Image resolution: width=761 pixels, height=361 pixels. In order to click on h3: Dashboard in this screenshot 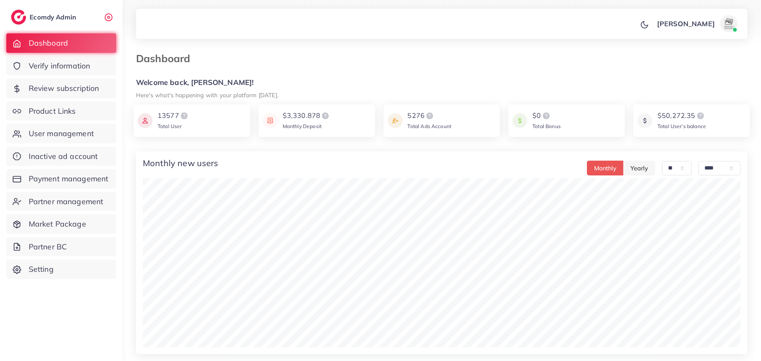, I will do `click(167, 58)`.